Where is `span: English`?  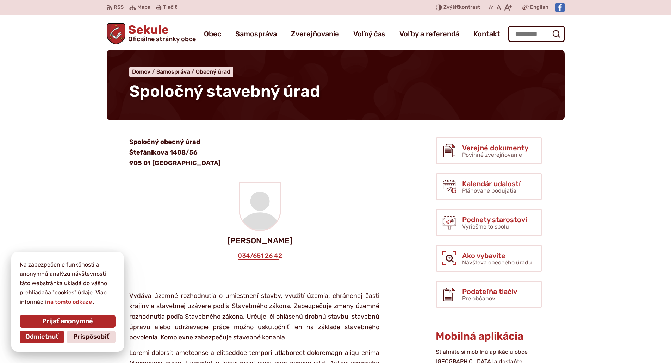
span: English is located at coordinates (539, 7).